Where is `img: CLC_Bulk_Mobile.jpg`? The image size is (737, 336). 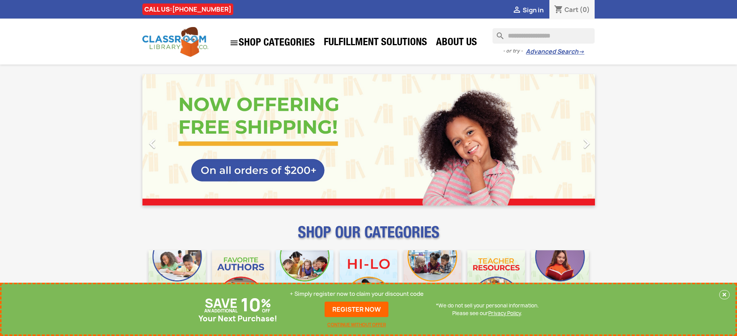 img: CLC_Bulk_Mobile.jpg is located at coordinates (177, 279).